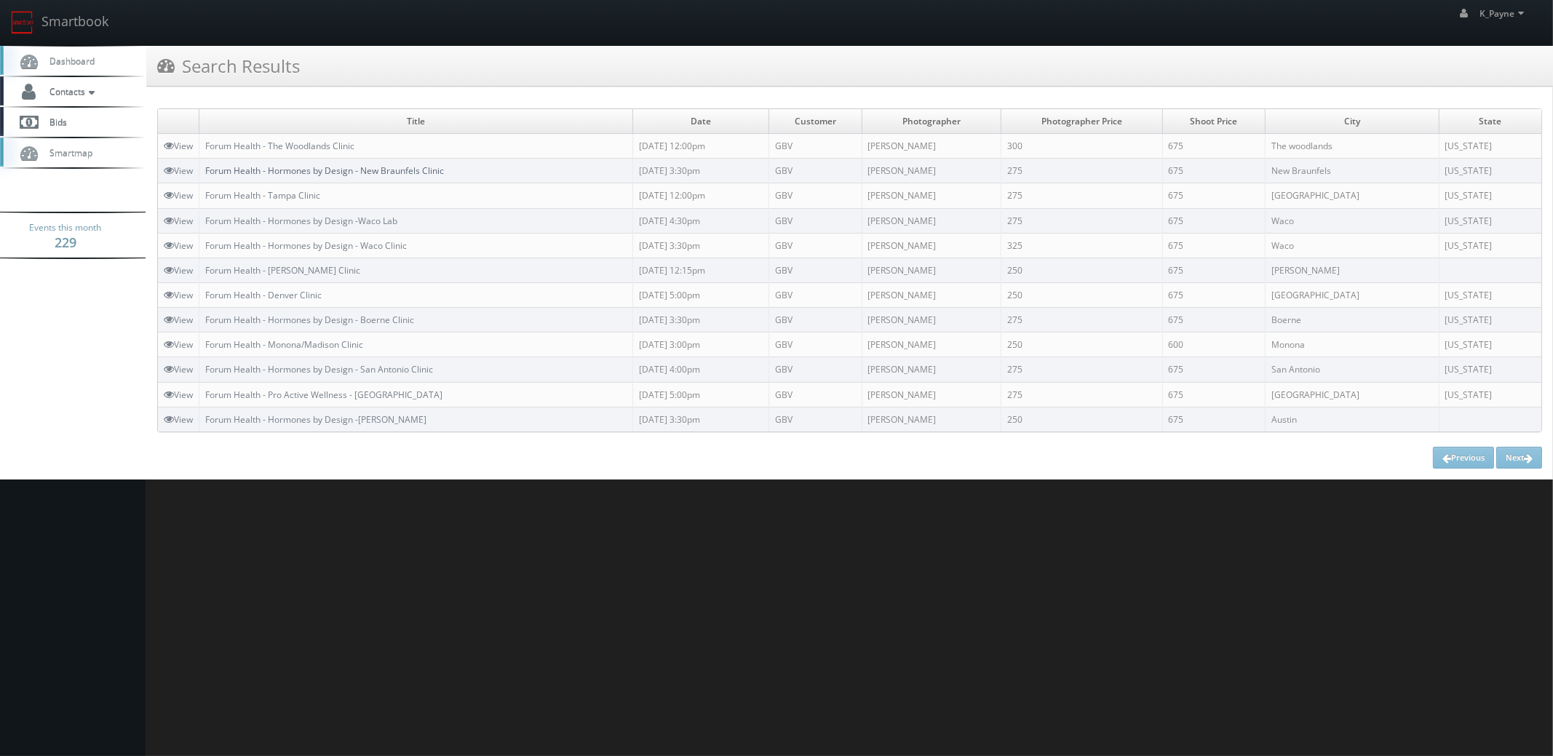  I want to click on strong: 229, so click(65, 242).